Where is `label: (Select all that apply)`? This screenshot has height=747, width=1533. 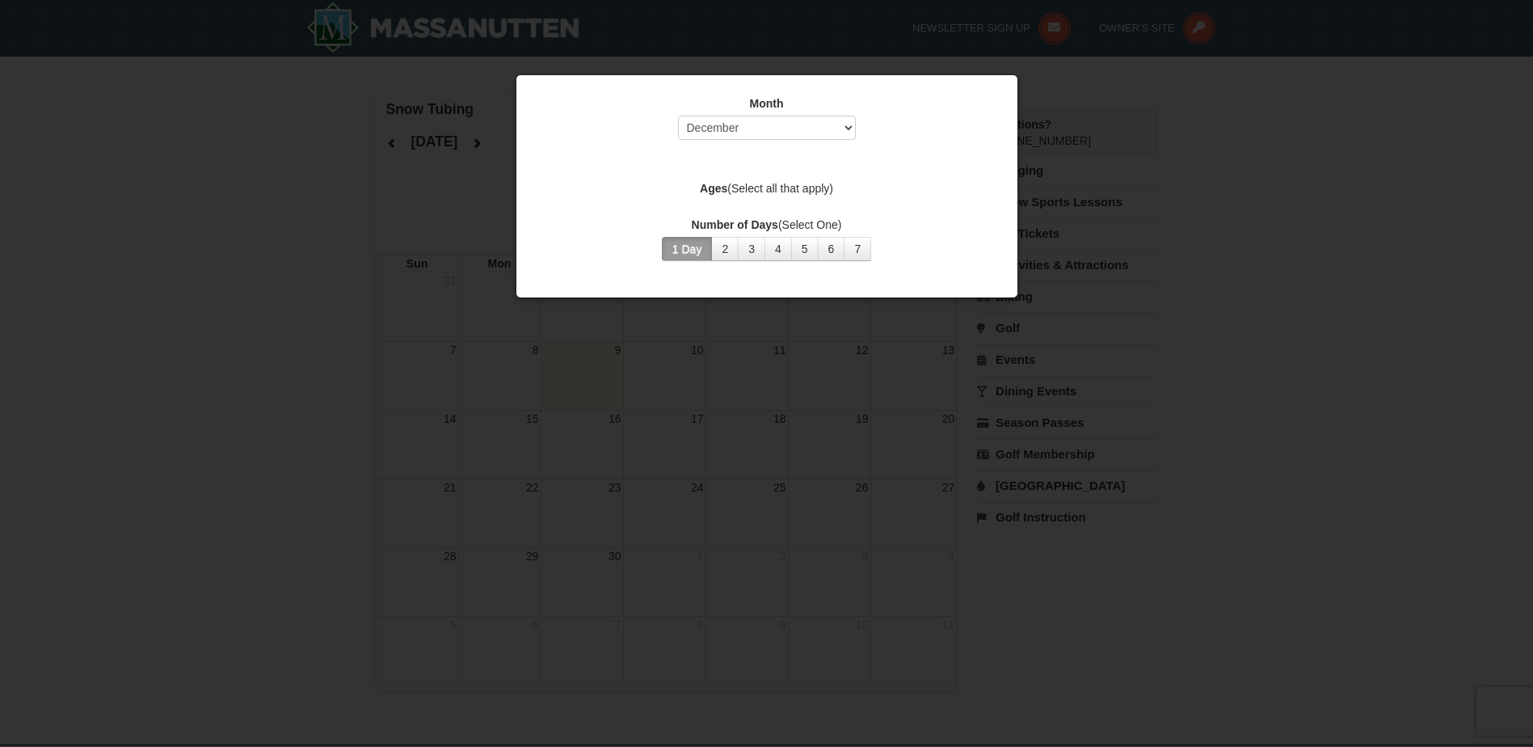 label: (Select all that apply) is located at coordinates (767, 188).